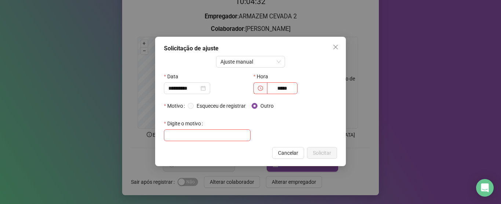 Image resolution: width=501 pixels, height=204 pixels. I want to click on button: Close, so click(336, 47).